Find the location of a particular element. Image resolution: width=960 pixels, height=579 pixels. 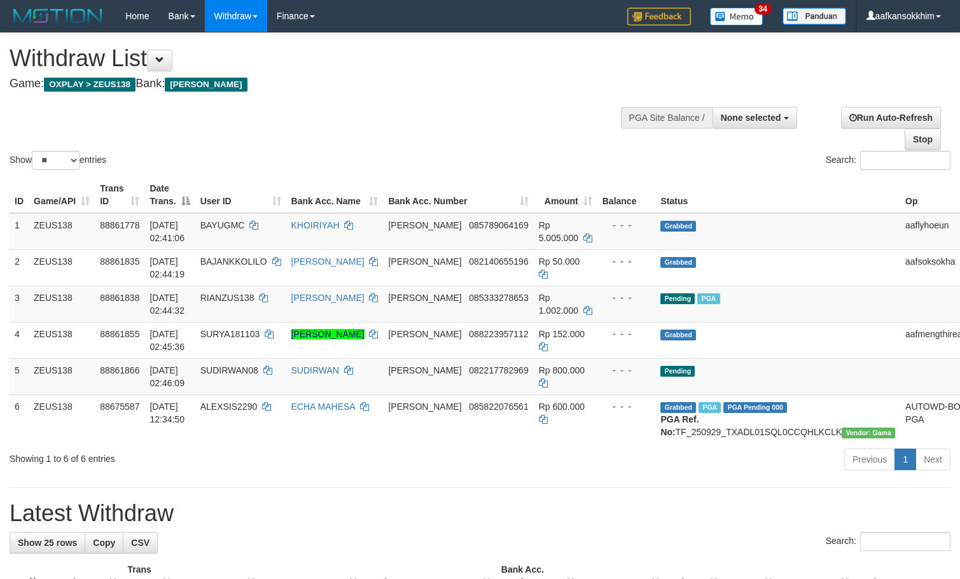

span: OXPLAY > ZEUS138 is located at coordinates (90, 85).